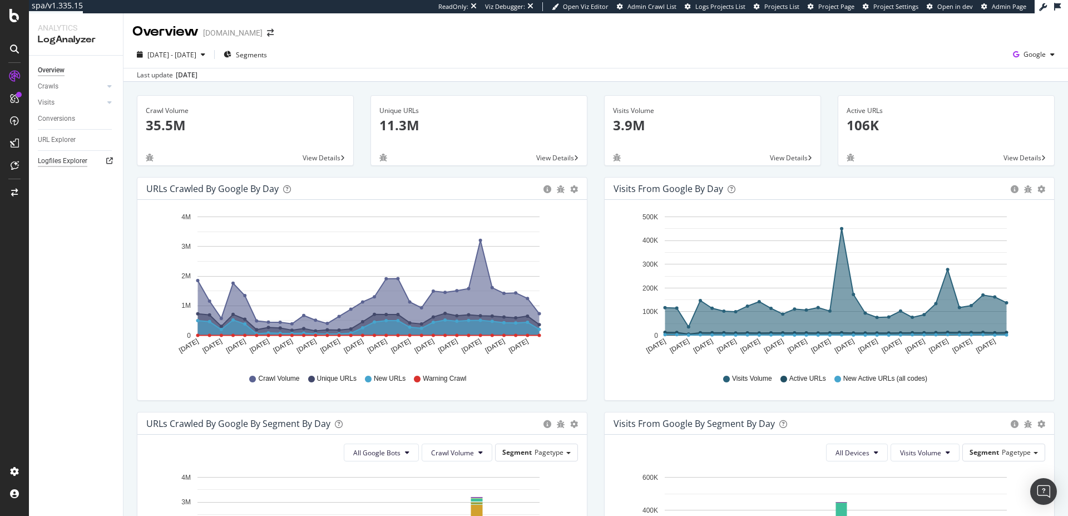  I want to click on span: Open Viz Editor, so click(586, 6).